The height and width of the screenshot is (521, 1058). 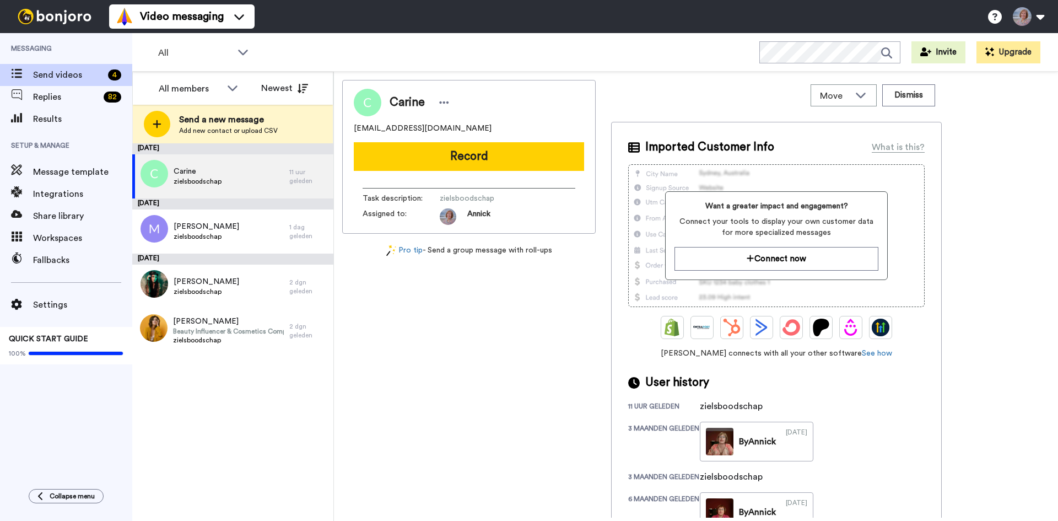 What do you see at coordinates (154, 174) in the screenshot?
I see `img: c.png` at bounding box center [154, 174].